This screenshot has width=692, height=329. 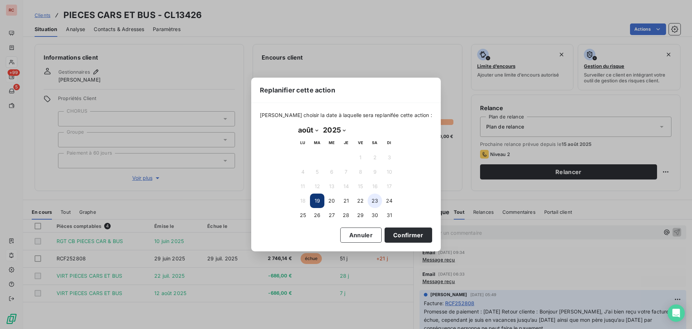 I want to click on span: Replanifier cette action, so click(x=298, y=90).